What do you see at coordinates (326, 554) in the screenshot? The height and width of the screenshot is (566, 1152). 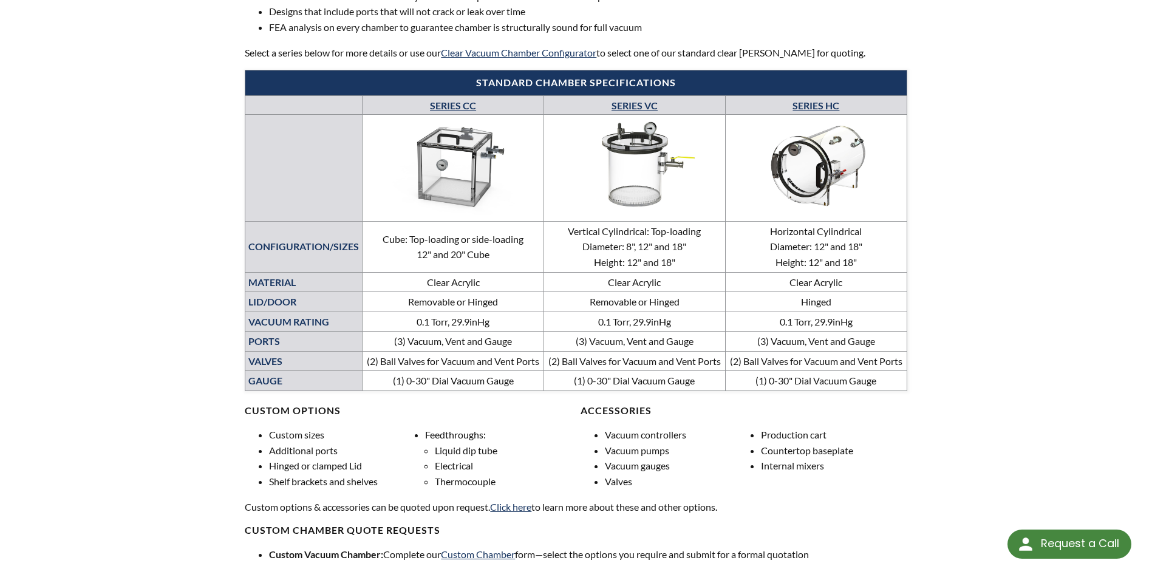 I see `strong: Custom Vacuum Chamber:` at bounding box center [326, 554].